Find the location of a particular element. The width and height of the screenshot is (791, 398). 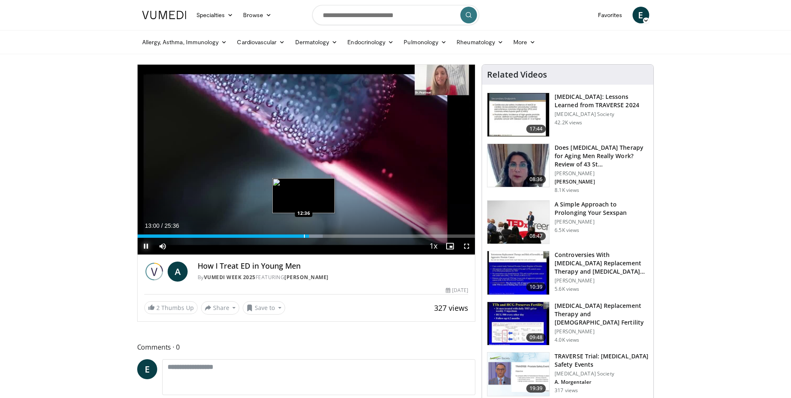

span: 08:47 is located at coordinates (536, 236).